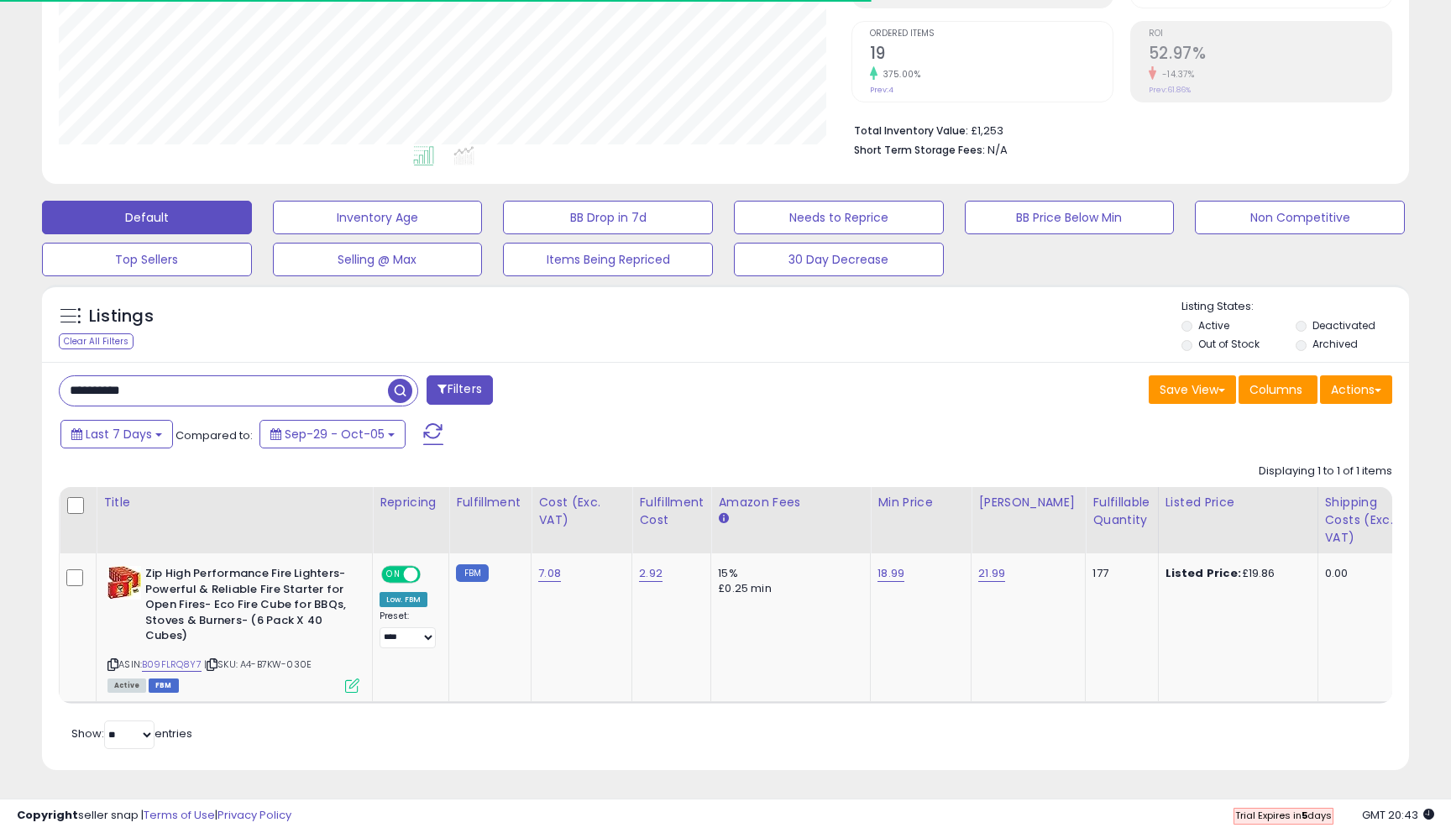 The image size is (1451, 833). What do you see at coordinates (333, 434) in the screenshot?
I see `button: Sep-29 - Oct-05` at bounding box center [333, 434].